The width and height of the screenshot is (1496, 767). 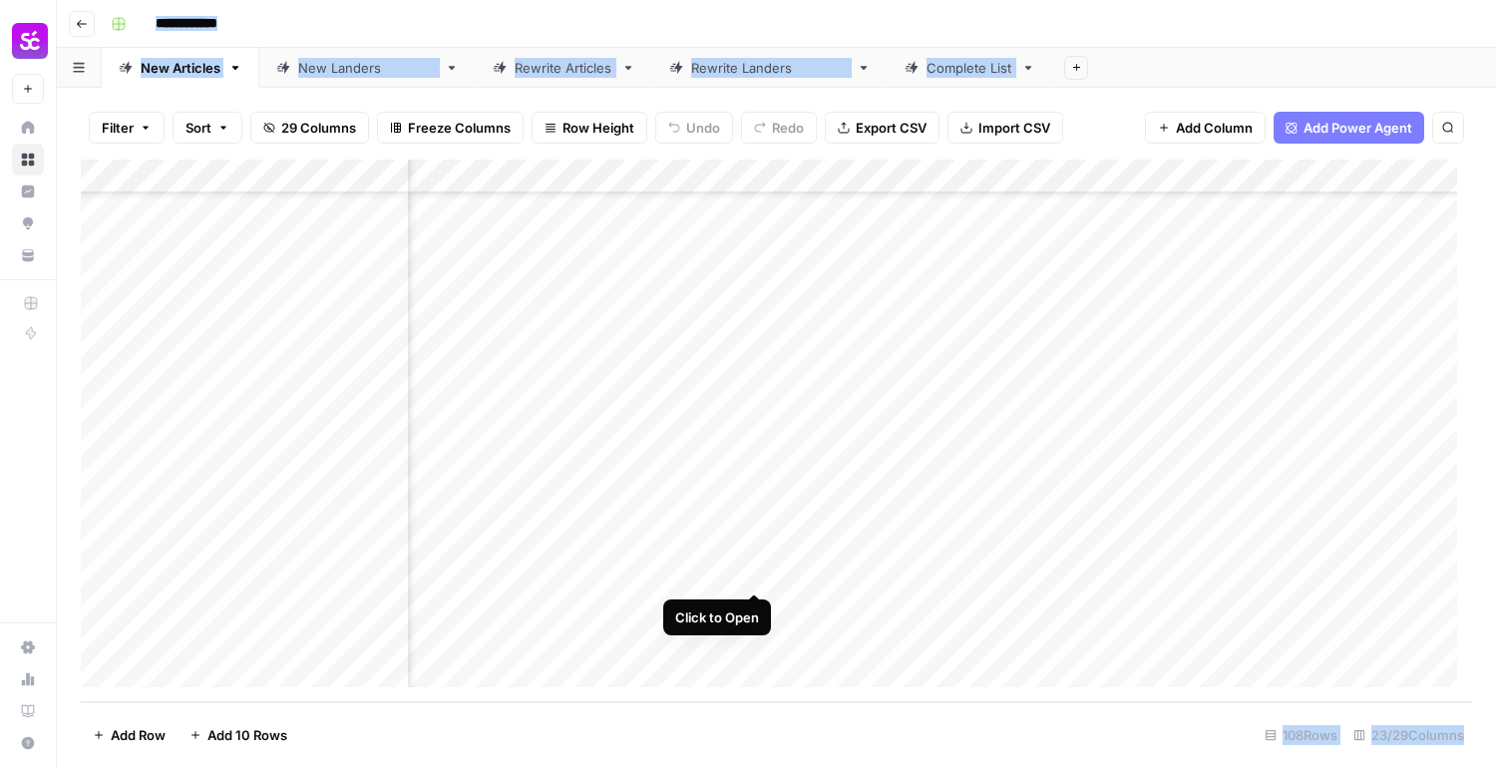 What do you see at coordinates (118, 128) in the screenshot?
I see `span: Filter` at bounding box center [118, 128].